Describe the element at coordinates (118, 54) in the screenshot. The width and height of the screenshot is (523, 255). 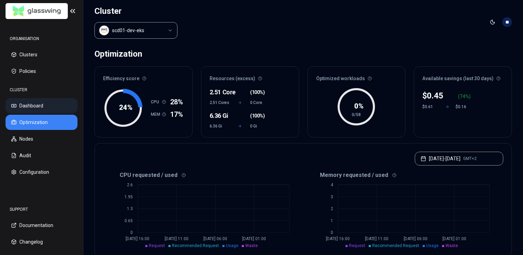
I see `div: Optimization` at that location.